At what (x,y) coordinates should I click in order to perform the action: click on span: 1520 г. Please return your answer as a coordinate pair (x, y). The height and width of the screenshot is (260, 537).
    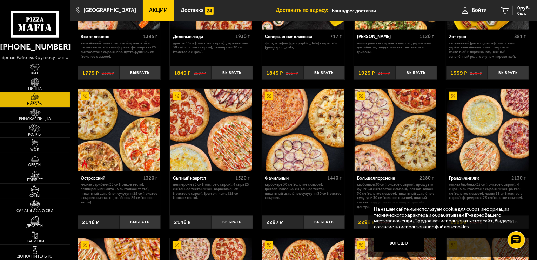
    Looking at the image, I should click on (242, 178).